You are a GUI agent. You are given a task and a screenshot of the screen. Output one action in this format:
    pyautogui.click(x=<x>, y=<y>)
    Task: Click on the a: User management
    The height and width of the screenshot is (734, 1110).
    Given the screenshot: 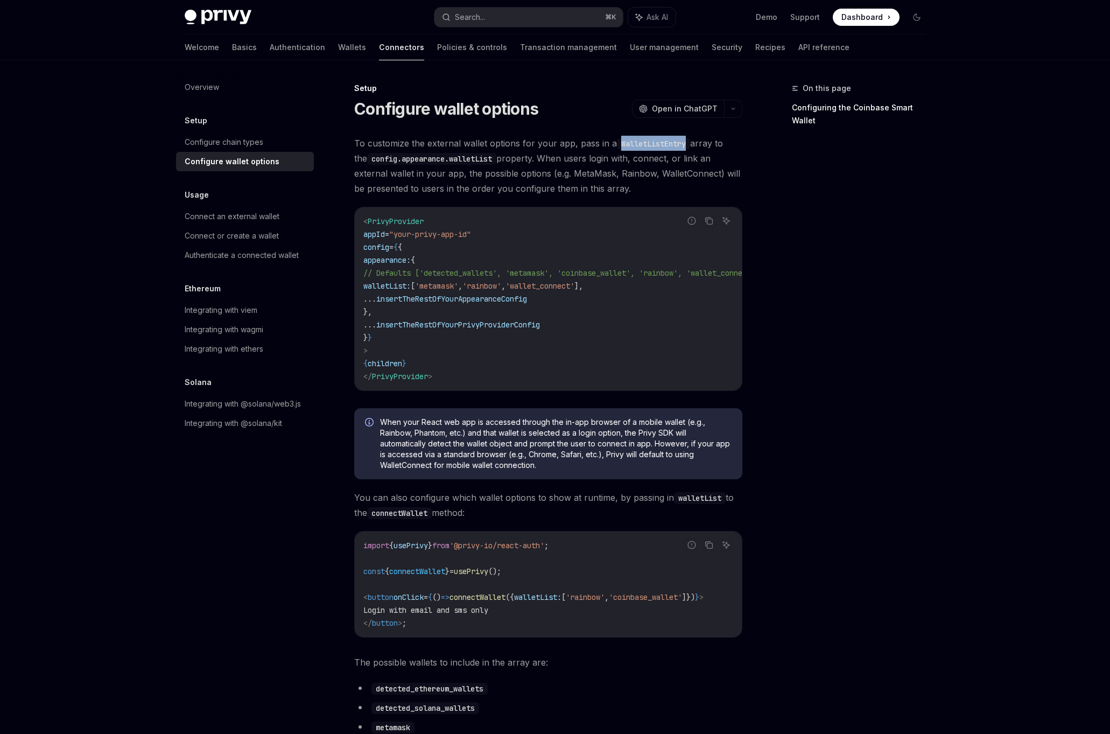 What is the action you would take?
    pyautogui.click(x=664, y=47)
    